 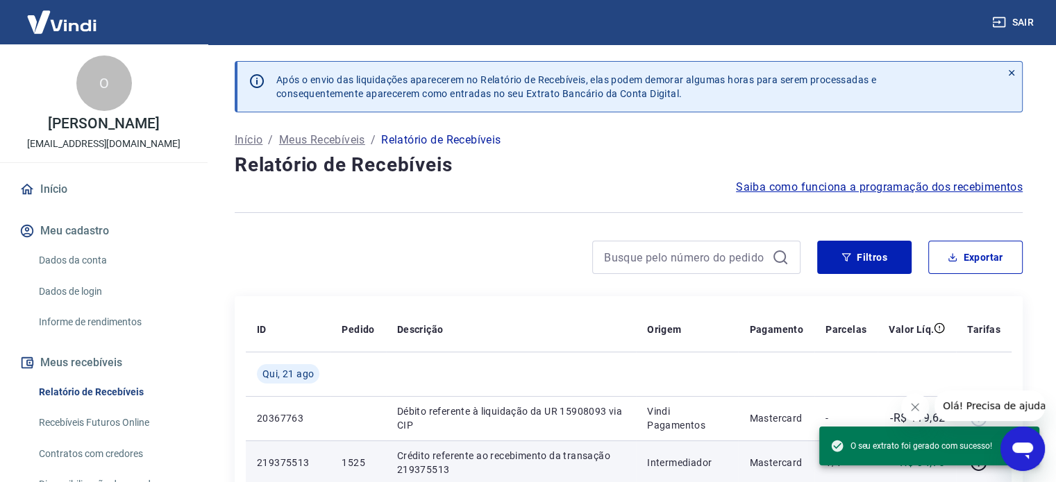 I want to click on p: 20367763, so click(x=288, y=418).